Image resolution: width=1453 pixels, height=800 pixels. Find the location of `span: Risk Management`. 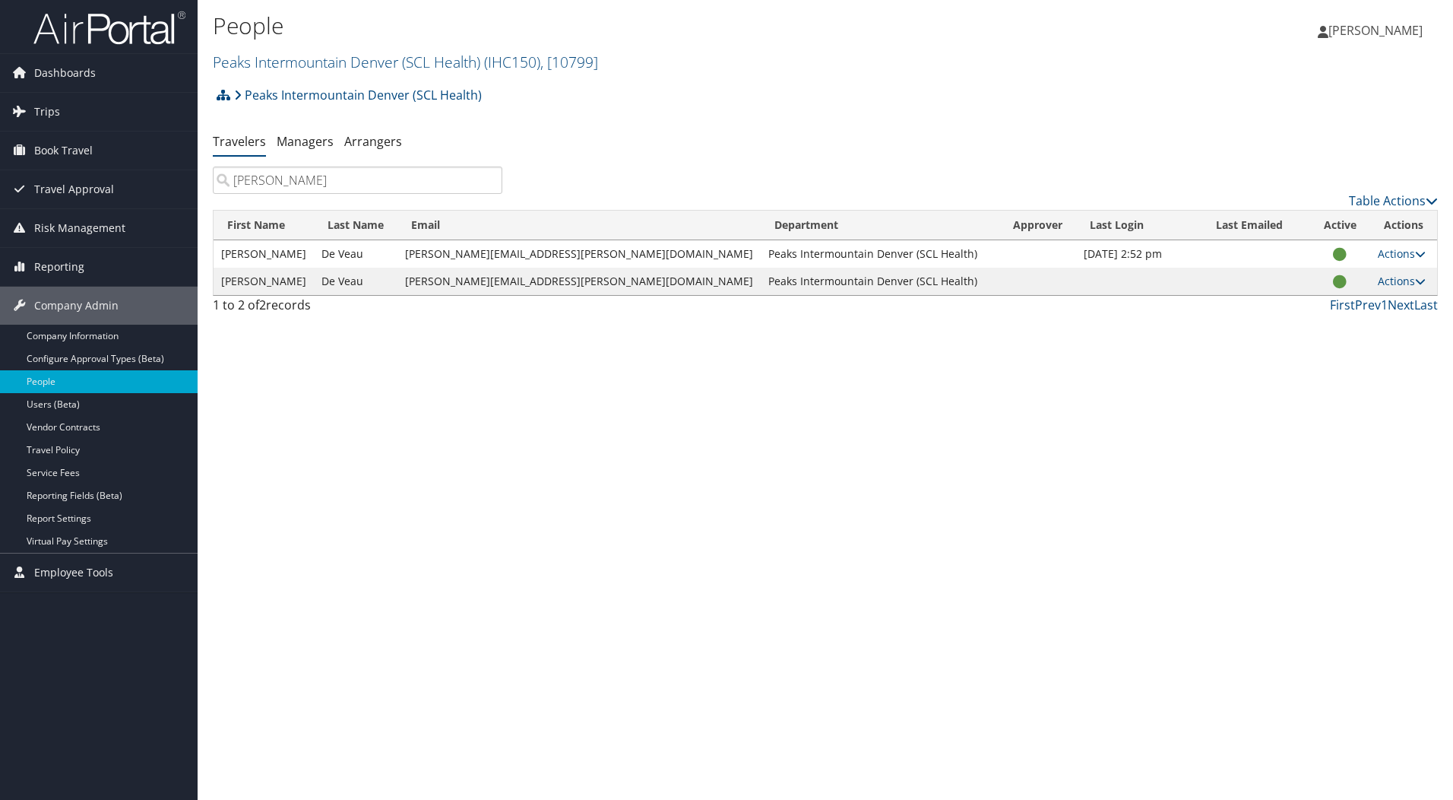

span: Risk Management is located at coordinates (80, 228).